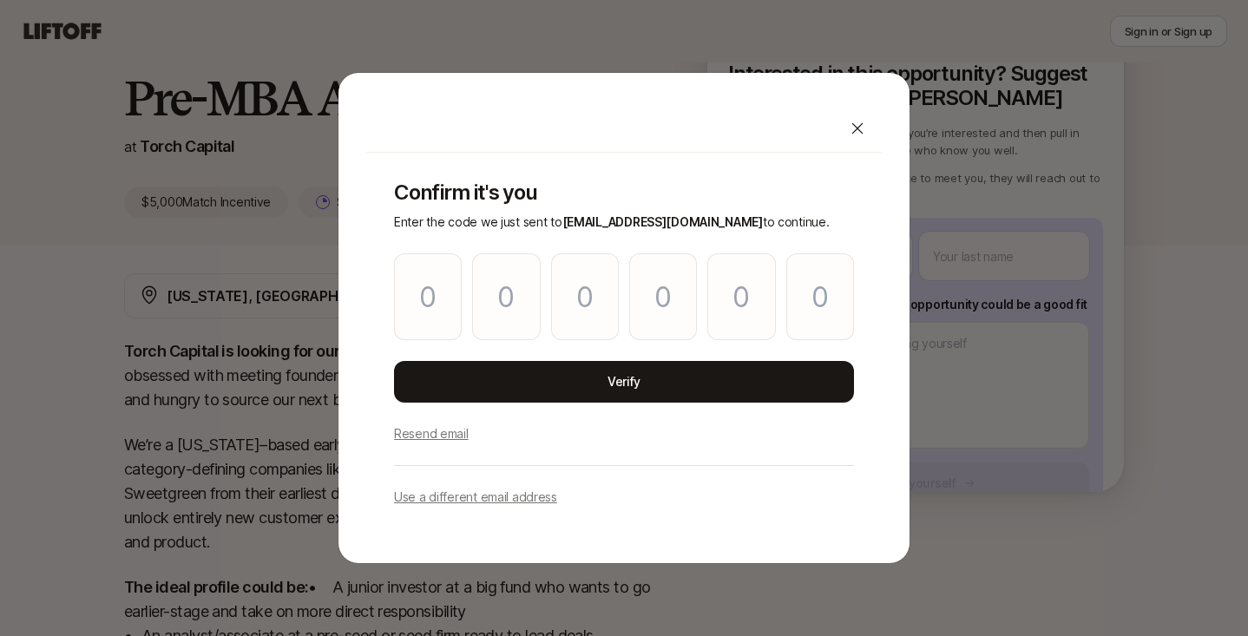  I want to click on input: Please enter OTP character 6, so click(820, 297).